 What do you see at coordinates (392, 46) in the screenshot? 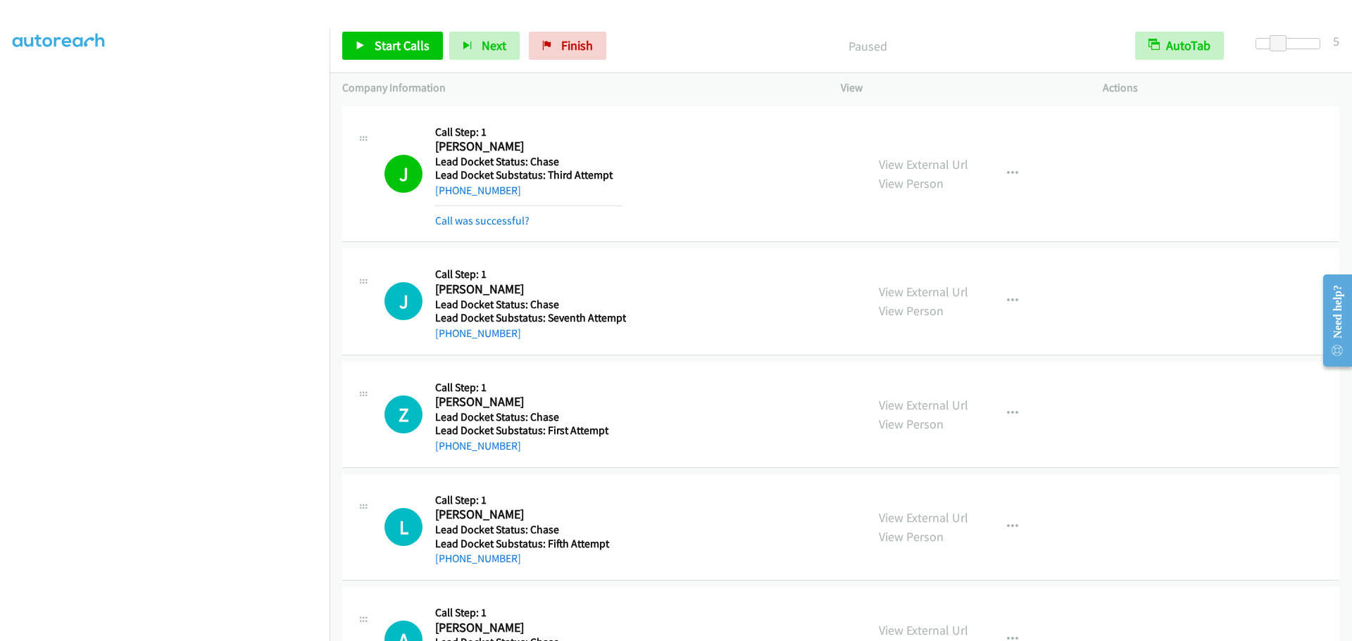
I see `a: Start Calls` at bounding box center [392, 46].